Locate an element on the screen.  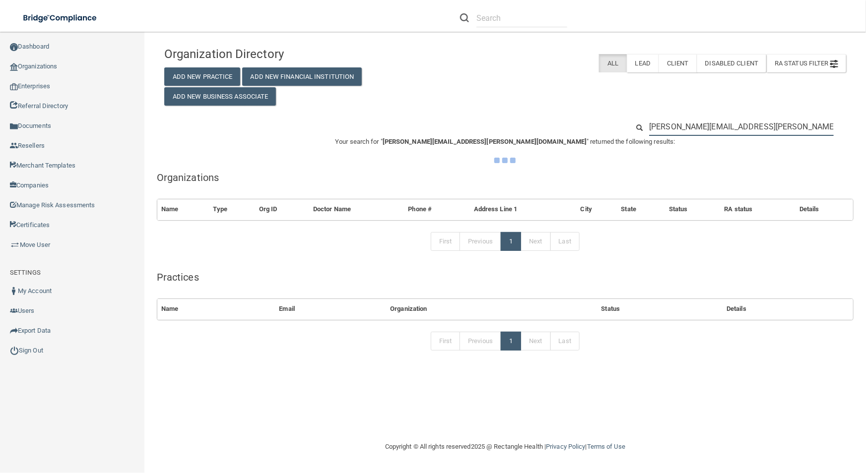
a: Privacy Policy is located at coordinates (565, 447).